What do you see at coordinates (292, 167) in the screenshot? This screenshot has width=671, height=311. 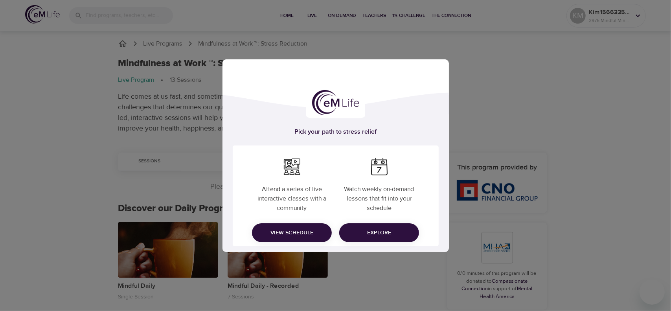 I see `img: webimar.png` at bounding box center [292, 167].